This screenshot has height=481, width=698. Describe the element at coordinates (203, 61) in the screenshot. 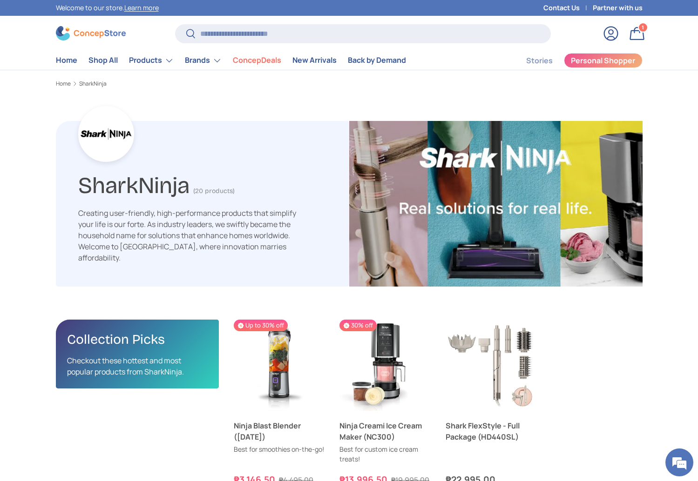

I see `a: Brands` at that location.